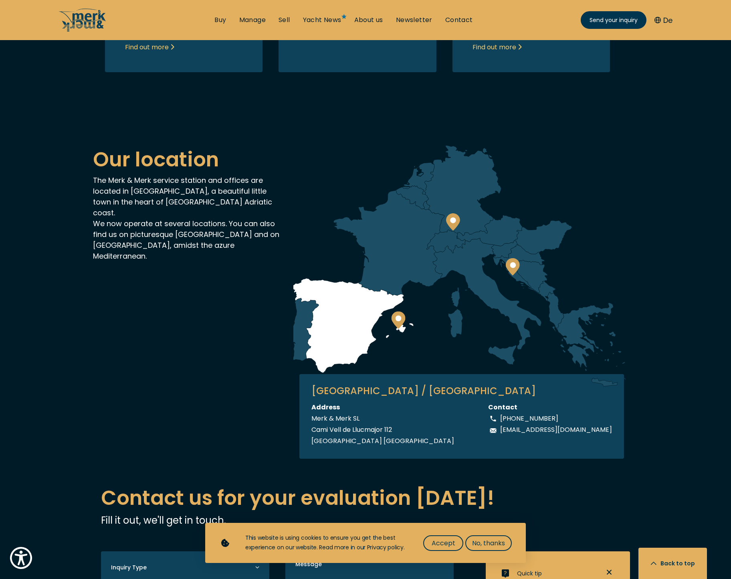 Image resolution: width=731 pixels, height=579 pixels. What do you see at coordinates (253, 20) in the screenshot?
I see `a: Manage` at bounding box center [253, 20].